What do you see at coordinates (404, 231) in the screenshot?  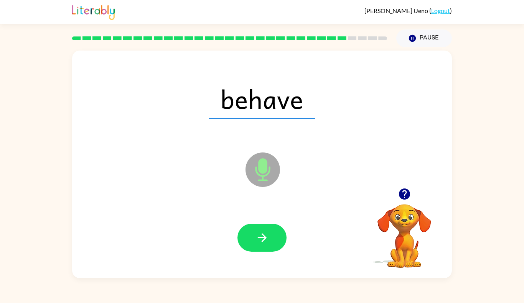 I see `video: Your browser must support playing .mp4 files to use Literably. Please try using another browser.` at bounding box center [404, 231].